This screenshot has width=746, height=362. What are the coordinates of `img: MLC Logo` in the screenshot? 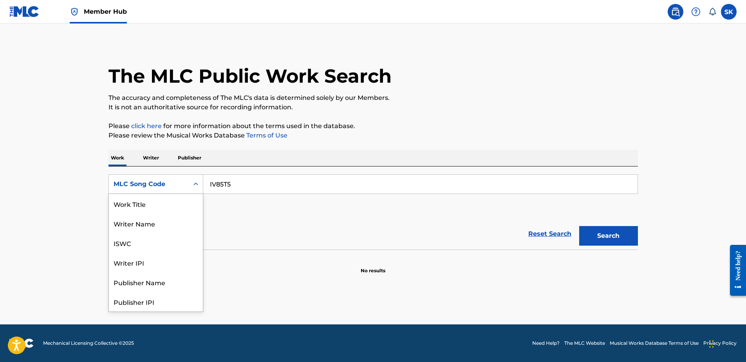 It's located at (24, 11).